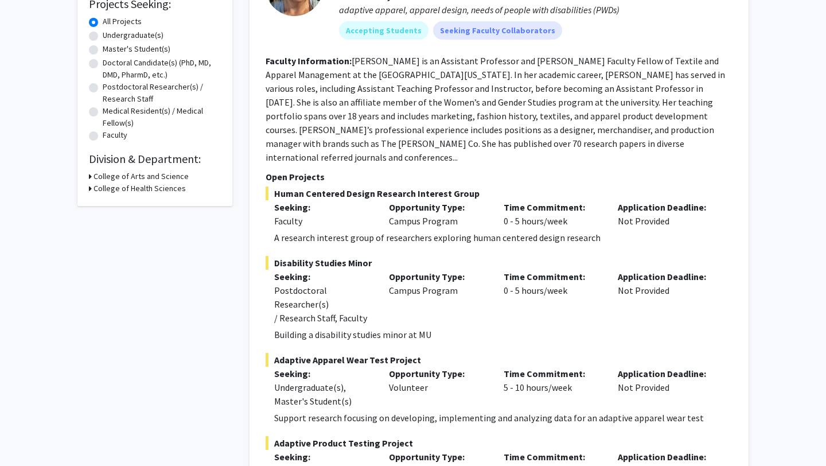 This screenshot has height=466, width=826. I want to click on label: Faculty, so click(115, 135).